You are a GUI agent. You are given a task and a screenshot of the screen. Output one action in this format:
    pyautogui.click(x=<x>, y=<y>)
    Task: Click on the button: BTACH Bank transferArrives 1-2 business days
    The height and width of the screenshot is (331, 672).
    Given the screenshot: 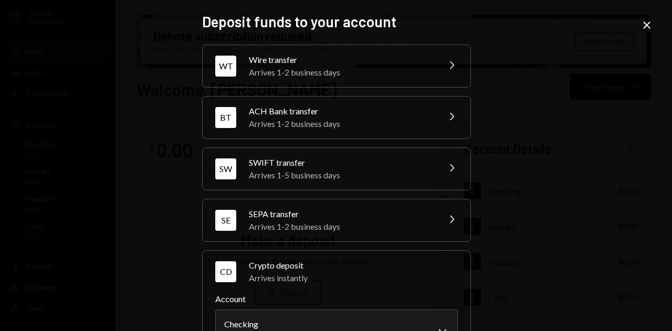 What is the action you would take?
    pyautogui.click(x=336, y=118)
    